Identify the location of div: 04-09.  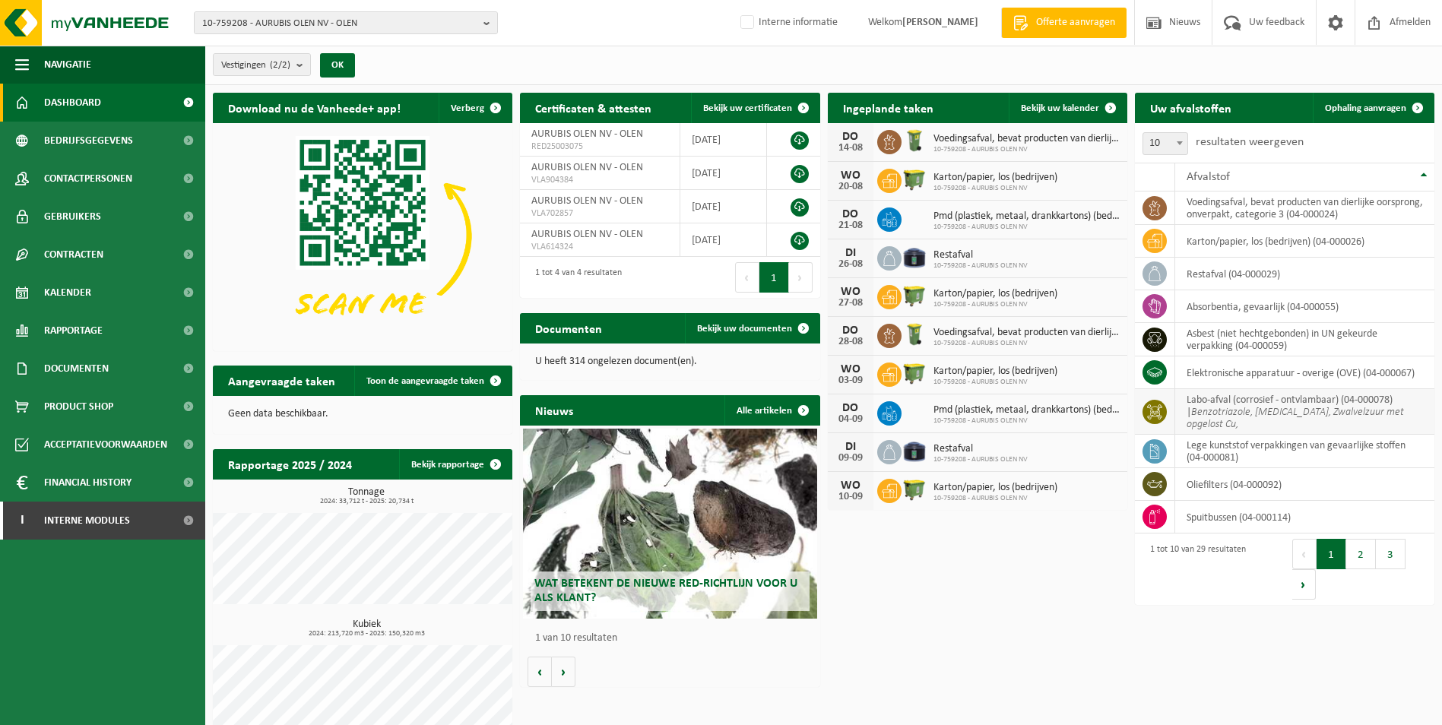
(851, 420).